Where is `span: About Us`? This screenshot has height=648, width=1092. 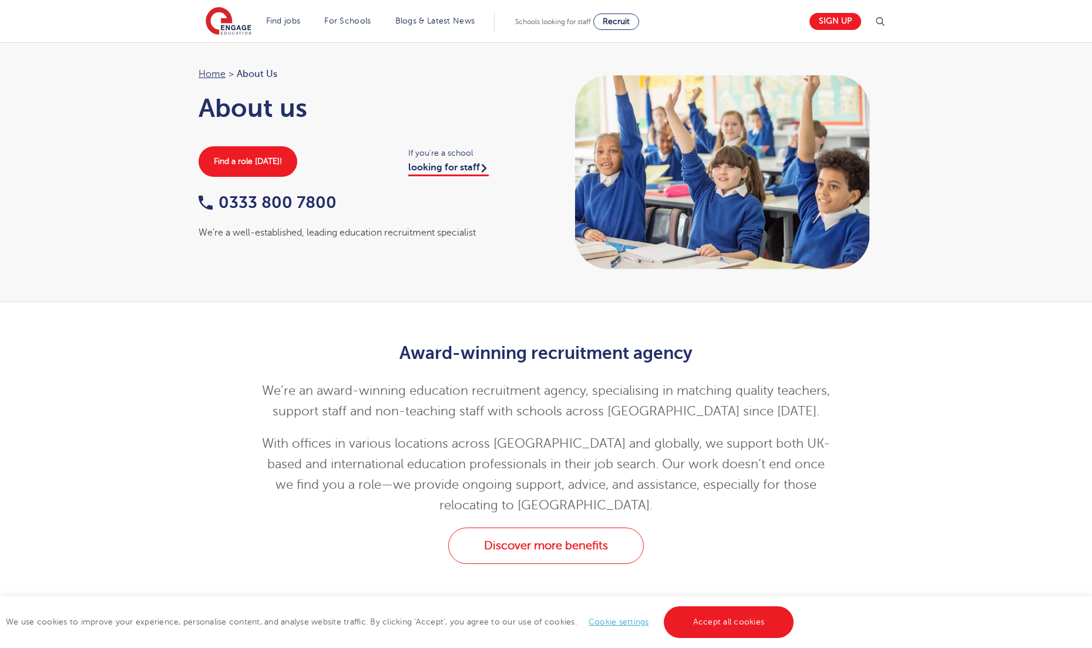
span: About Us is located at coordinates (257, 74).